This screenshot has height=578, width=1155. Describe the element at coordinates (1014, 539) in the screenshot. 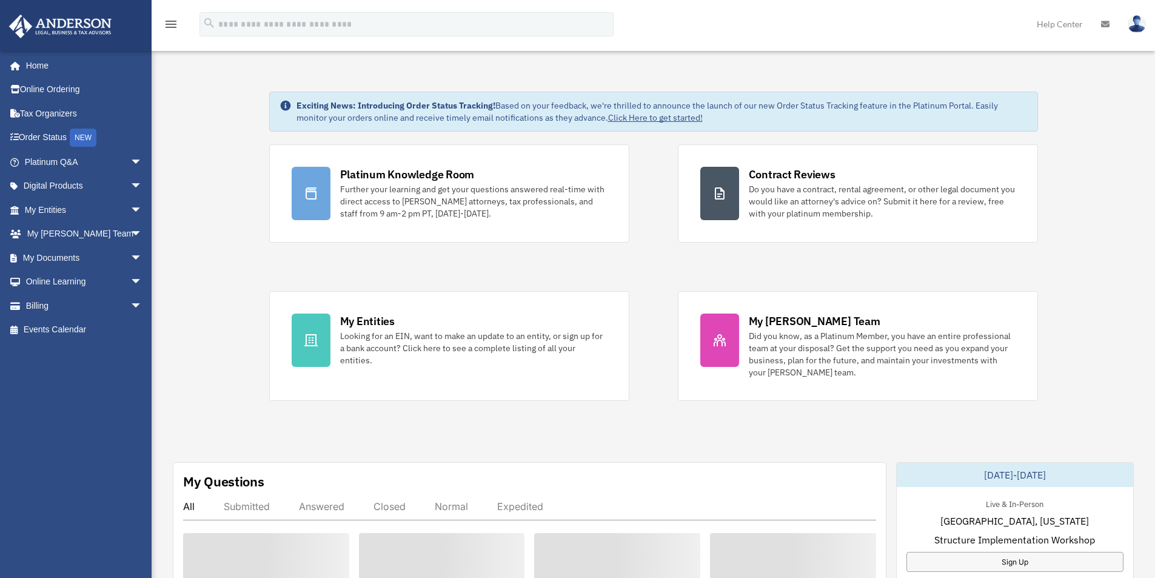

I see `span: Structure Implementation Workshop` at that location.